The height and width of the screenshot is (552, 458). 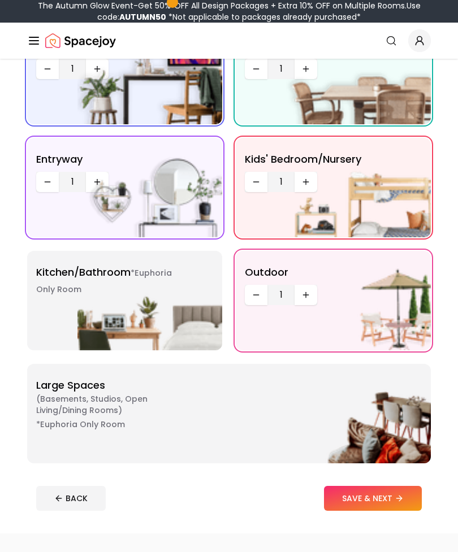 What do you see at coordinates (80, 424) in the screenshot?
I see `small: *Euphoria Only Room` at bounding box center [80, 424].